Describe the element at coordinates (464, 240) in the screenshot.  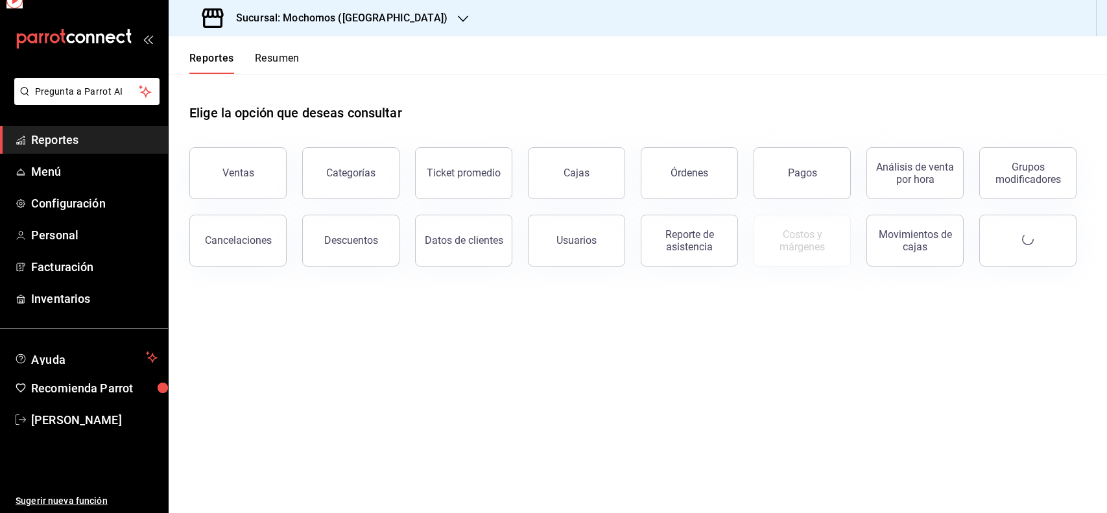
I see `div: Datos de clientes` at that location.